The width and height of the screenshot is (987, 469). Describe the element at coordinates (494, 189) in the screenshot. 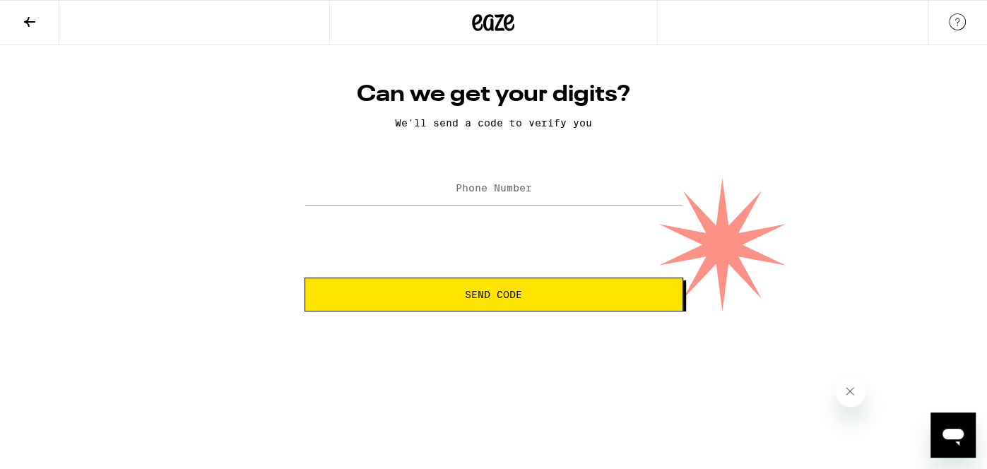

I see `input: Phone Number` at that location.